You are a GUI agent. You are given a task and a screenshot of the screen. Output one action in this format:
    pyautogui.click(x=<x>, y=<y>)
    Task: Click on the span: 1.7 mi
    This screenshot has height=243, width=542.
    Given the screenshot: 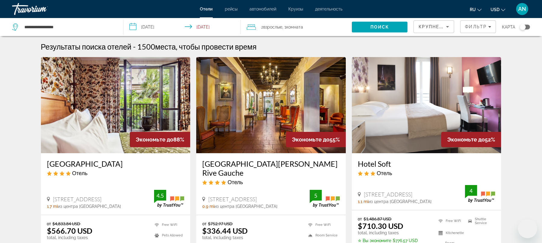 What is the action you would take?
    pyautogui.click(x=52, y=207)
    